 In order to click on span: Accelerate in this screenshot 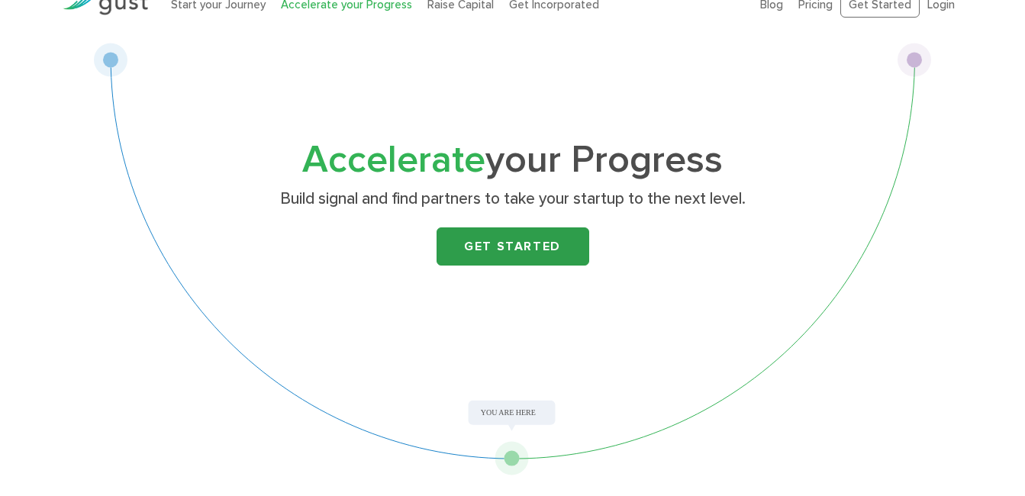, I will do `click(394, 159)`.